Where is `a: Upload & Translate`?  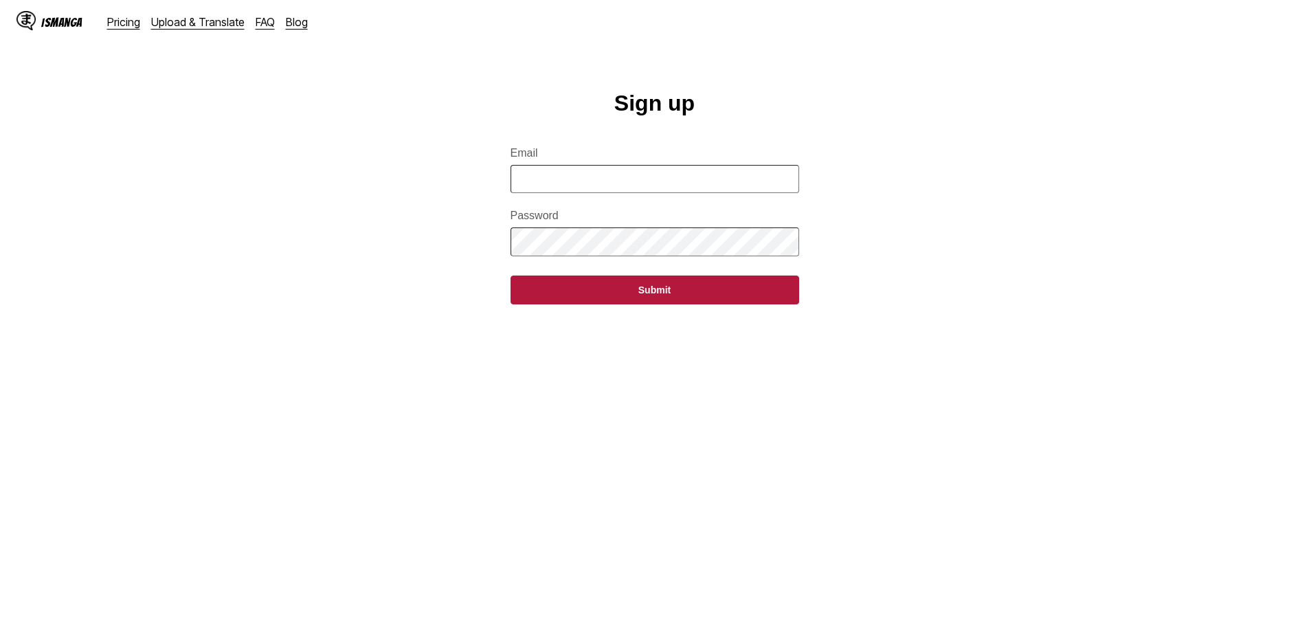 a: Upload & Translate is located at coordinates (198, 22).